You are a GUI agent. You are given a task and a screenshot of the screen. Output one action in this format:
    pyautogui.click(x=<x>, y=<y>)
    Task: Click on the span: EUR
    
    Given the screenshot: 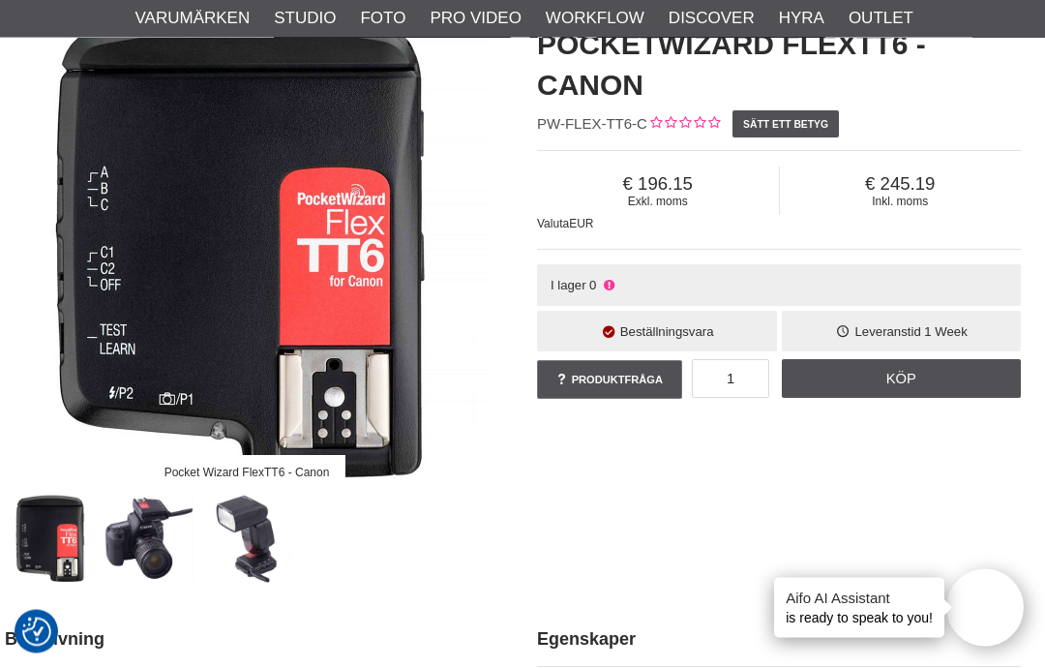 What is the action you would take?
    pyautogui.click(x=581, y=225)
    